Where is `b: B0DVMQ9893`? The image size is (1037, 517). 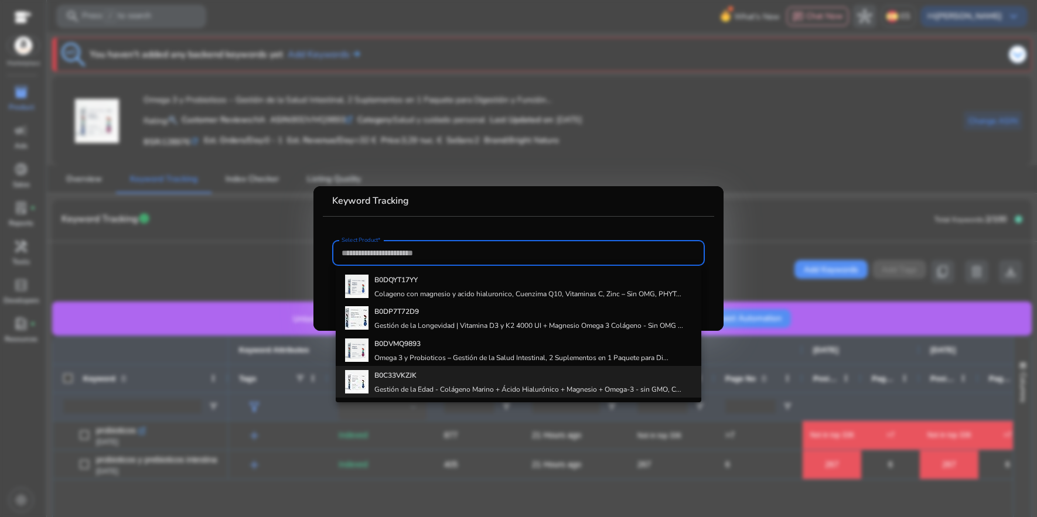
b: B0DVMQ9893 is located at coordinates (397, 344).